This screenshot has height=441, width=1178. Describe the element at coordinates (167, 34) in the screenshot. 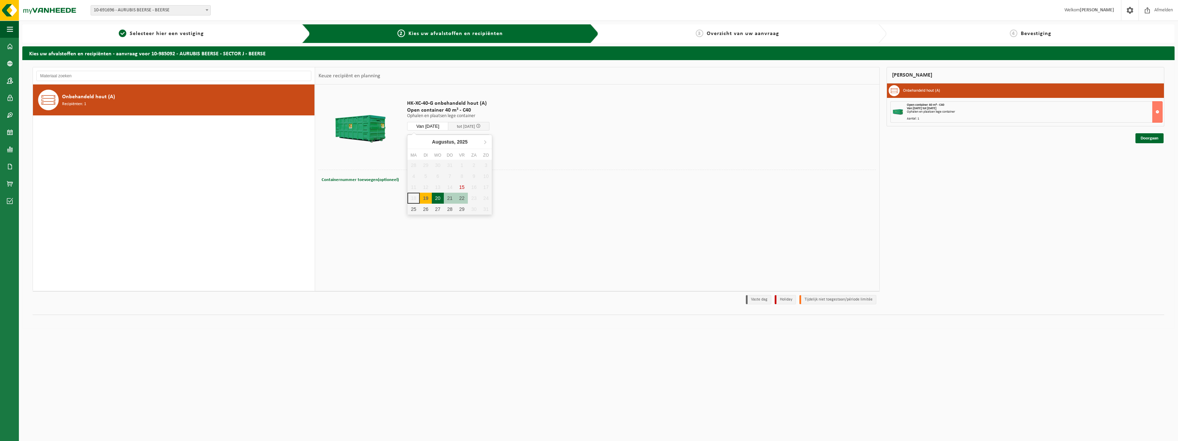

I see `span: Selecteer hier een vestiging` at that location.